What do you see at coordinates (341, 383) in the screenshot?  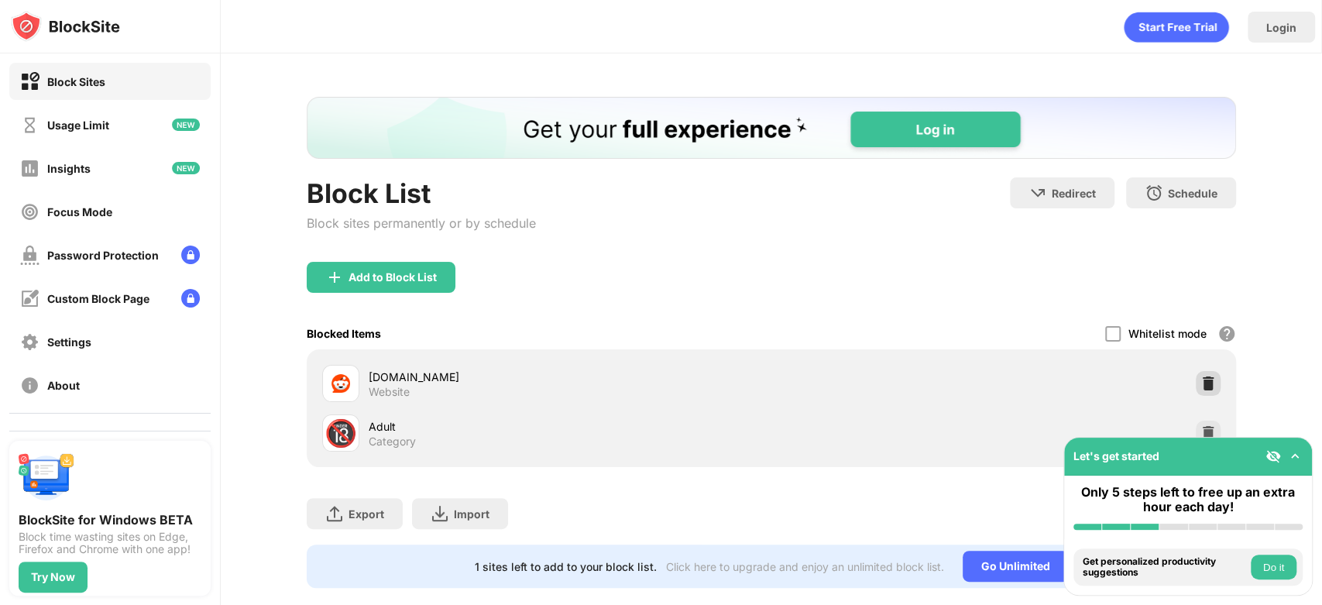 I see `img: favicons` at bounding box center [341, 383].